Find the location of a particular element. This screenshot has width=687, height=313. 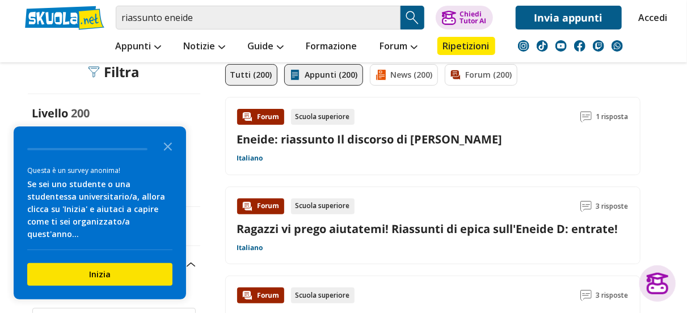

img: WhatsApp is located at coordinates (617, 46).